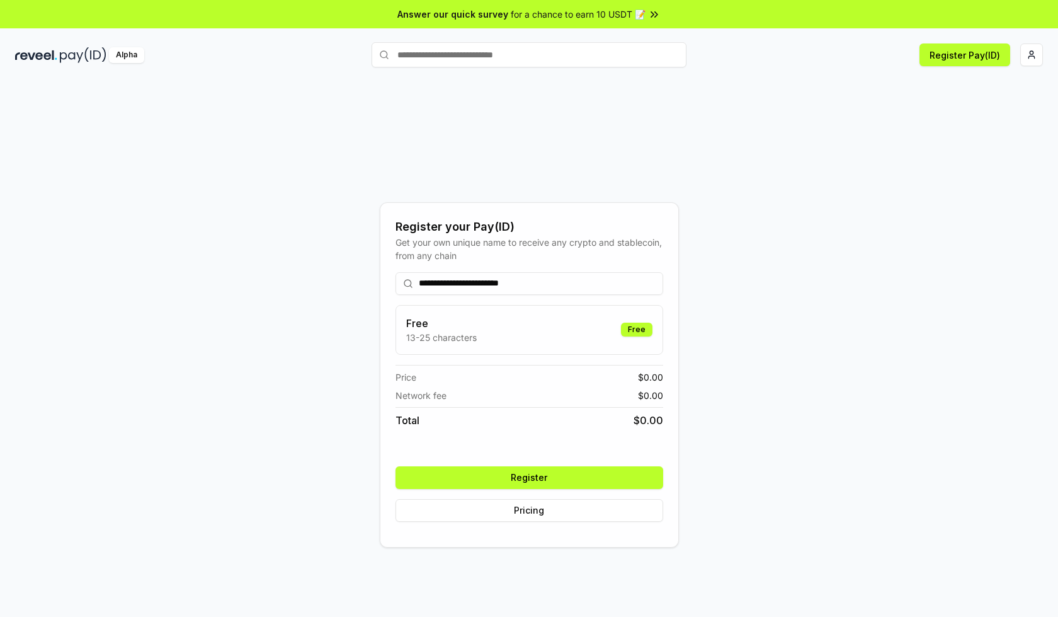 The width and height of the screenshot is (1058, 617). What do you see at coordinates (83, 55) in the screenshot?
I see `img: pay_id` at bounding box center [83, 55].